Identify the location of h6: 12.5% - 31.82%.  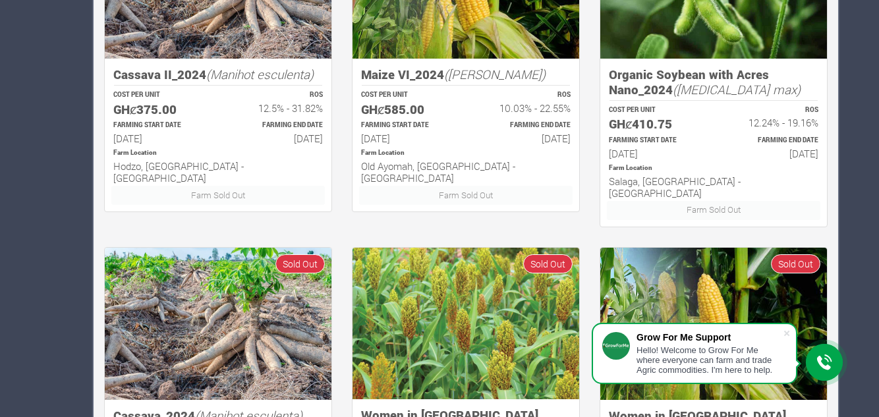
(276, 108).